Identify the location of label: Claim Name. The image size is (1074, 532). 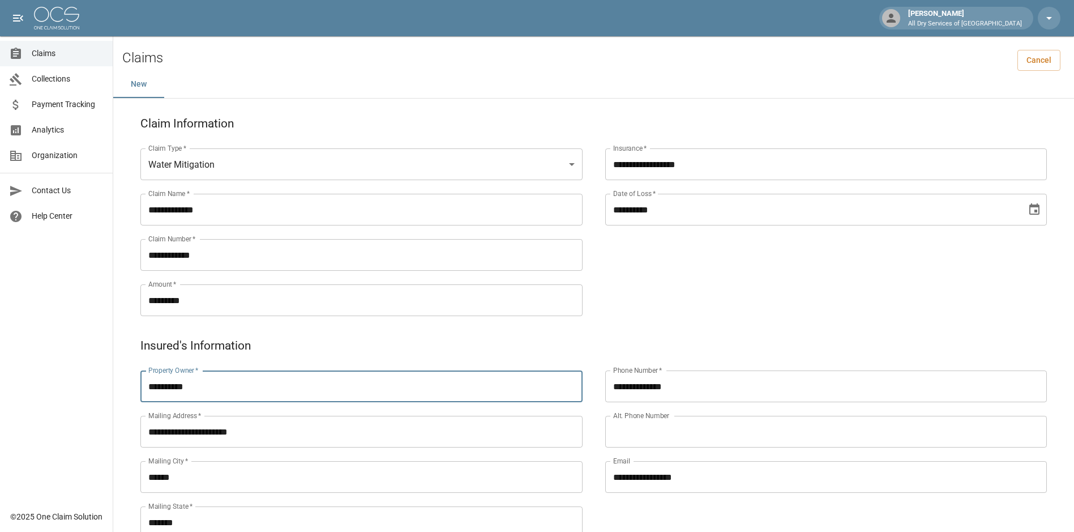
(169, 193).